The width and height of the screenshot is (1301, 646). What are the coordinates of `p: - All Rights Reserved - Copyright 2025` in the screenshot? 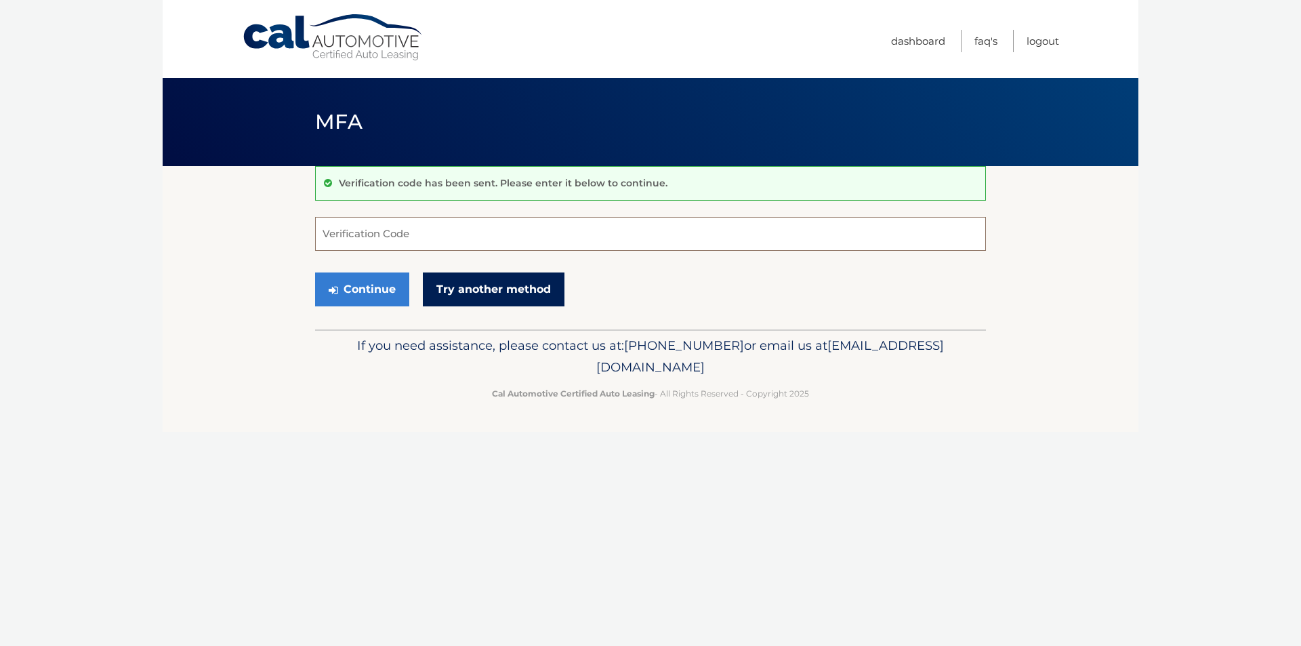 It's located at (650, 393).